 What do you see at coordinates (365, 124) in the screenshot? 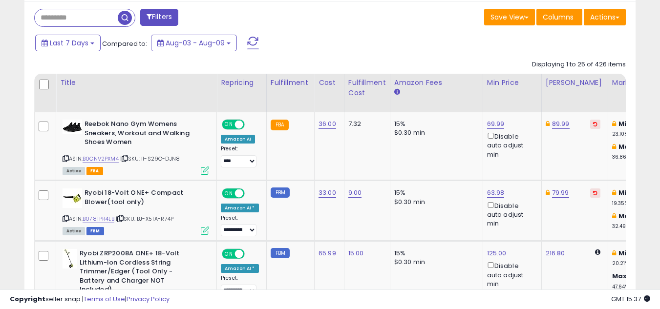
I see `div: 7.32` at bounding box center [365, 124].